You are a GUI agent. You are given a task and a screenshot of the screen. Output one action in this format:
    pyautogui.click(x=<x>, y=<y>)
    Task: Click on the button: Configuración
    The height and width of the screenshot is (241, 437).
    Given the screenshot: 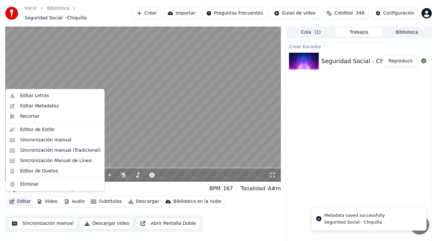 What is the action you would take?
    pyautogui.click(x=395, y=13)
    